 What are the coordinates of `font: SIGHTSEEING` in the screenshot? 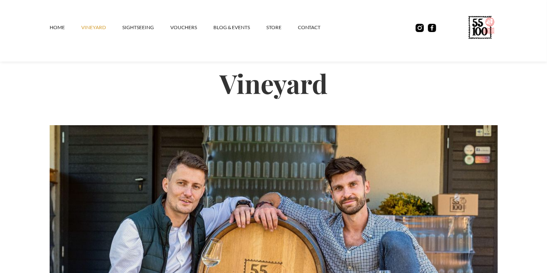 It's located at (138, 27).